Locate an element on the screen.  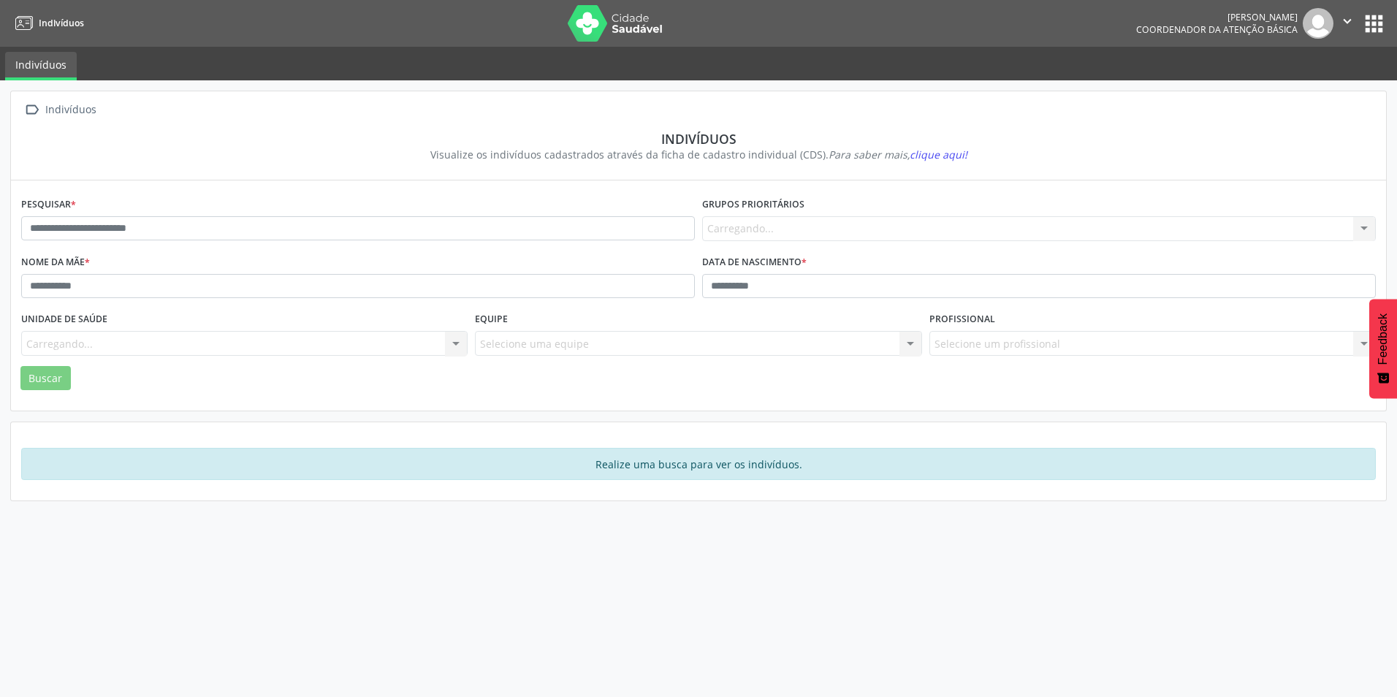
div: Visualize os indivíduos cadastrados através da ficha de cadastro individual (CDS). is located at coordinates (699, 154).